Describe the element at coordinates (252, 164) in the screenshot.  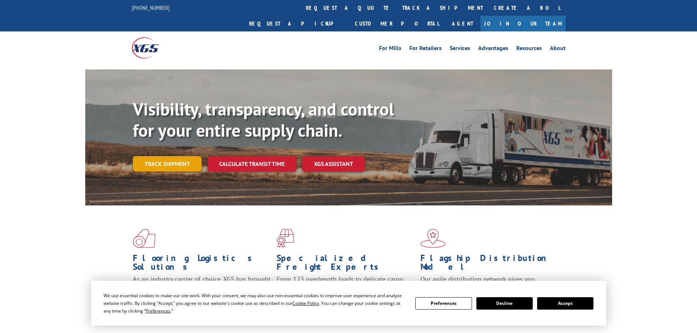
I see `a: Calculate transit time` at that location.